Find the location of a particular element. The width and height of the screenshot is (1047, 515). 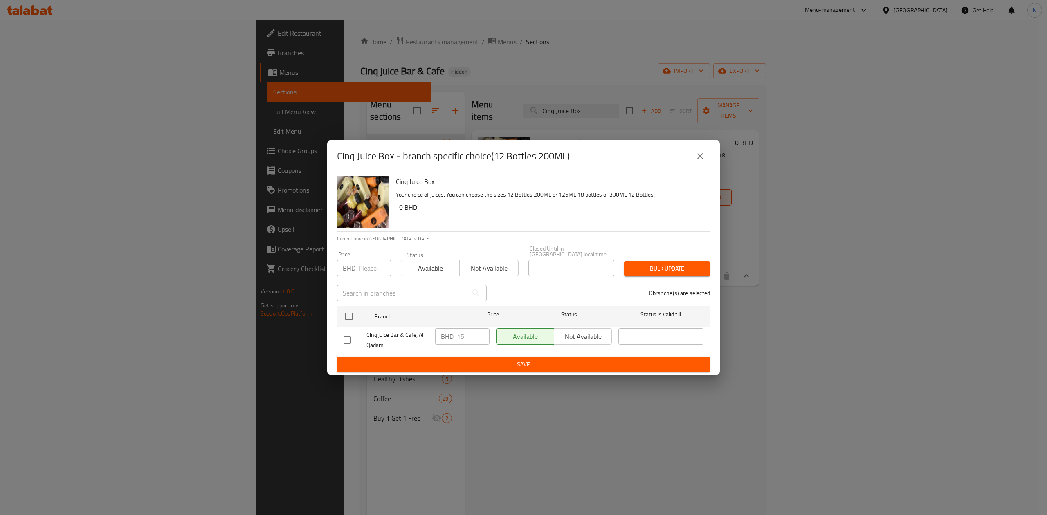

button: Available is located at coordinates (430, 268).